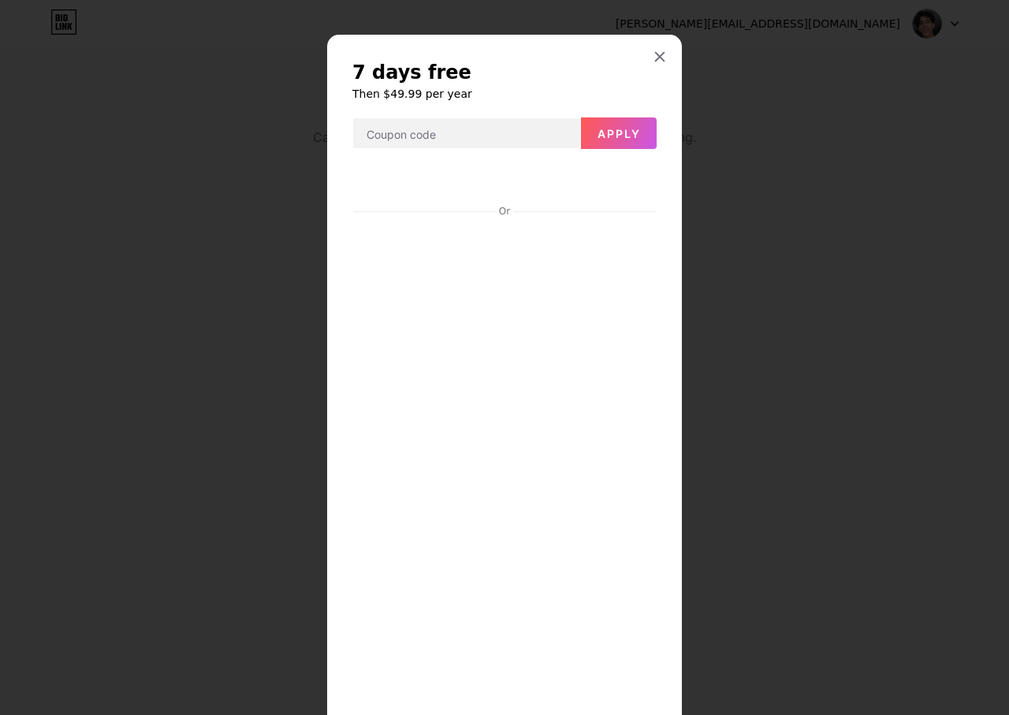 This screenshot has height=715, width=1009. Describe the element at coordinates (466, 134) in the screenshot. I see `input: Coupon code` at that location.